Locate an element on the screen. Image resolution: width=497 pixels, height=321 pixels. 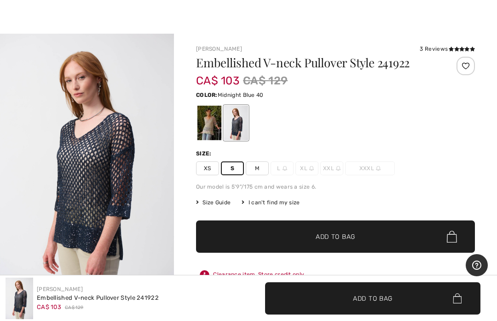
div: Embellished V-neck Pullover Style 241922 is located at coordinates (98, 298).